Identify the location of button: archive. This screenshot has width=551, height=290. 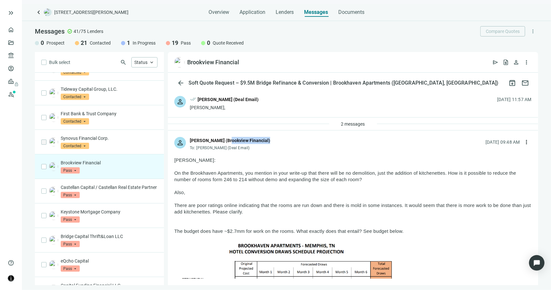
(512, 83).